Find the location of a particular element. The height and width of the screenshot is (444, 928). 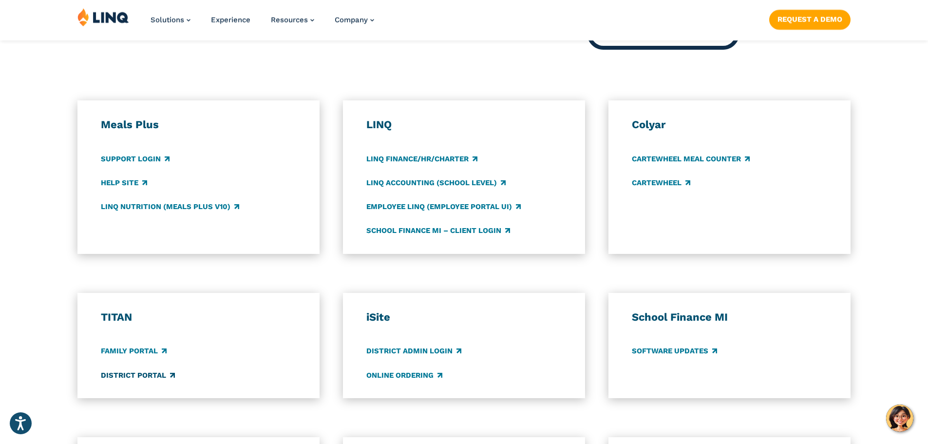

a: CARTEWHEEL is located at coordinates (661, 183).